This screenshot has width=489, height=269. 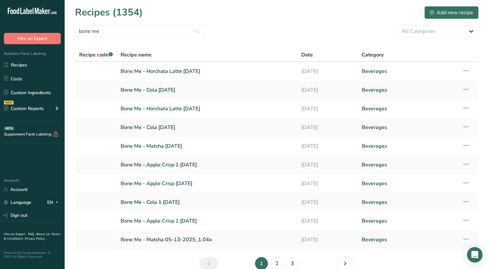 I want to click on button: Add new recipe, so click(x=451, y=13).